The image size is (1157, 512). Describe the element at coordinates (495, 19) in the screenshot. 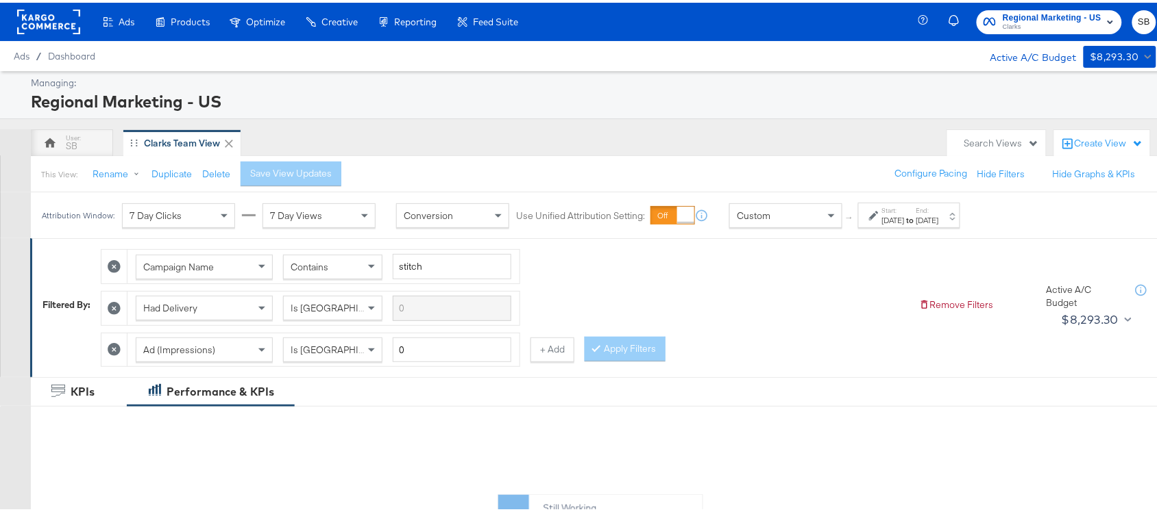

I see `span: Feed Suite` at that location.